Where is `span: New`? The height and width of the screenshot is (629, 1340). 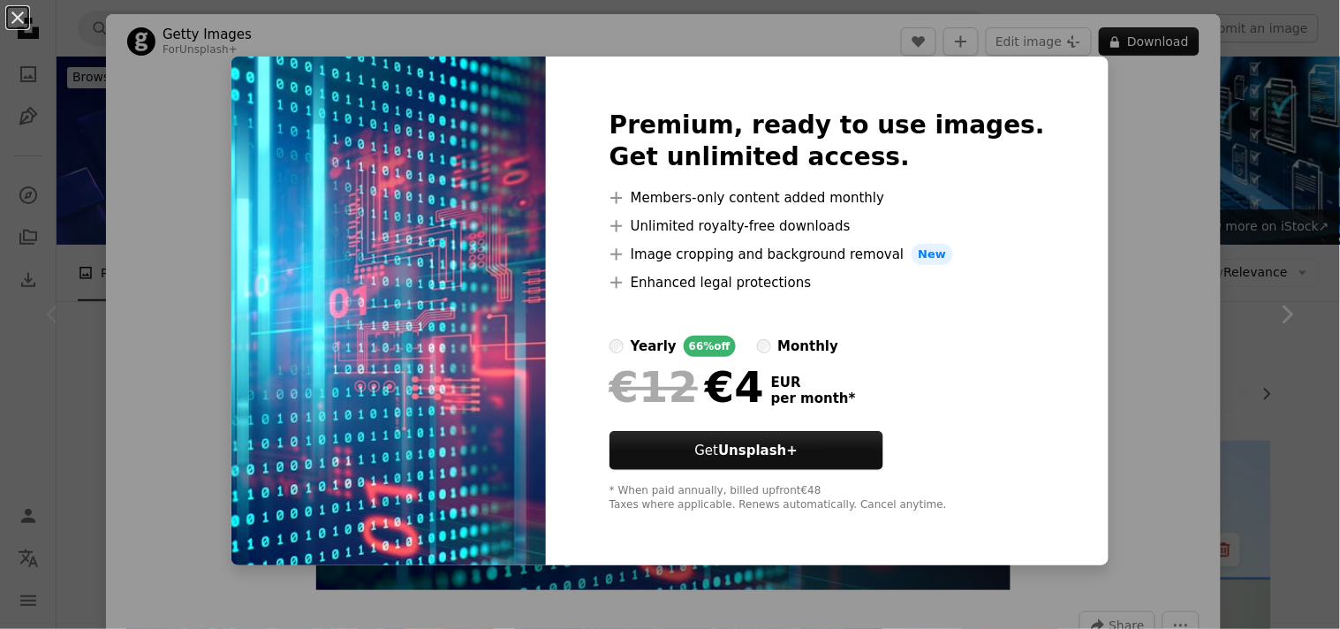 span: New is located at coordinates (933, 254).